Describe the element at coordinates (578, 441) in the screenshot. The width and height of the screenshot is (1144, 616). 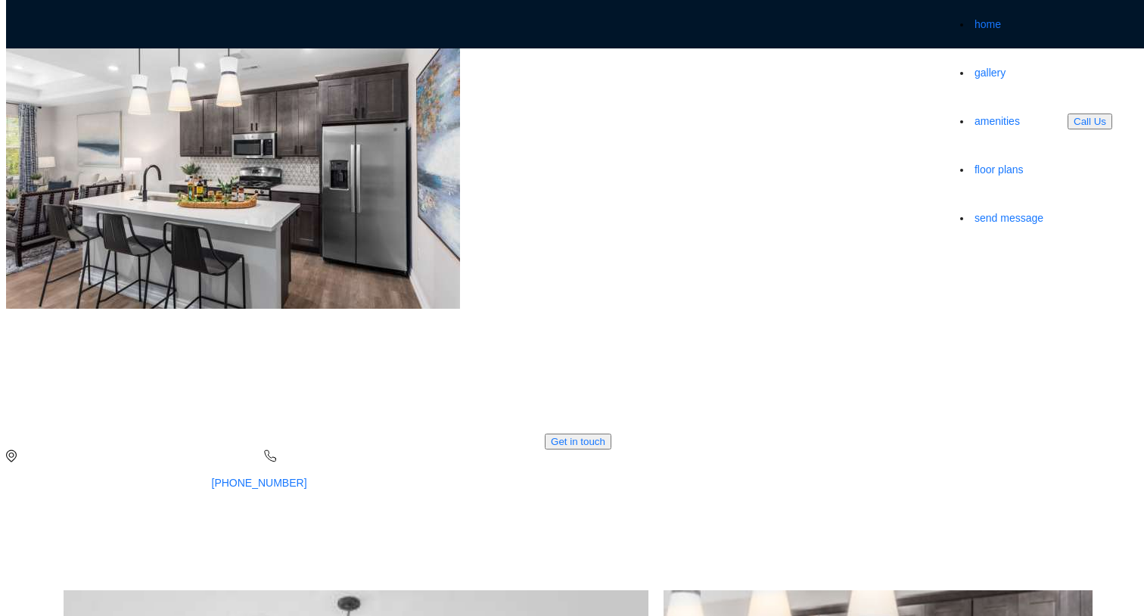
I see `button: Get in touch` at that location.